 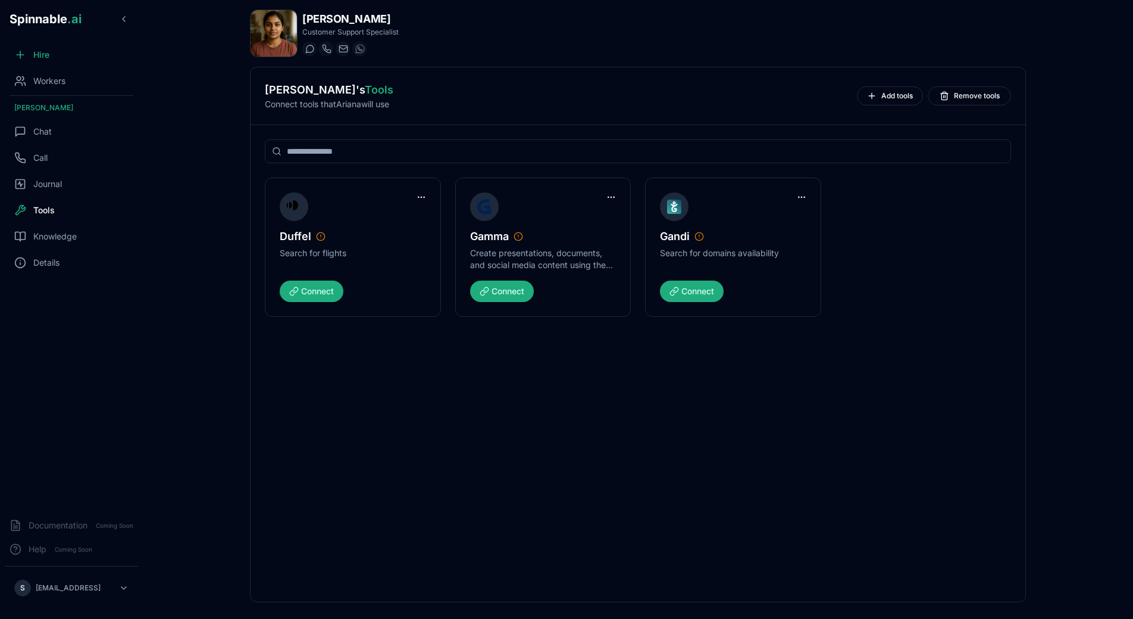 What do you see at coordinates (890, 96) in the screenshot?
I see `button: Add tools` at bounding box center [890, 96].